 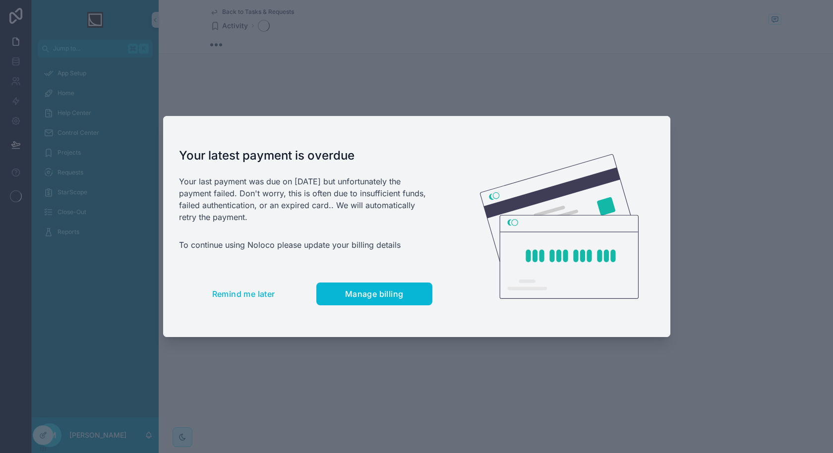 What do you see at coordinates (559, 227) in the screenshot?
I see `img: Credit card illustration` at bounding box center [559, 227].